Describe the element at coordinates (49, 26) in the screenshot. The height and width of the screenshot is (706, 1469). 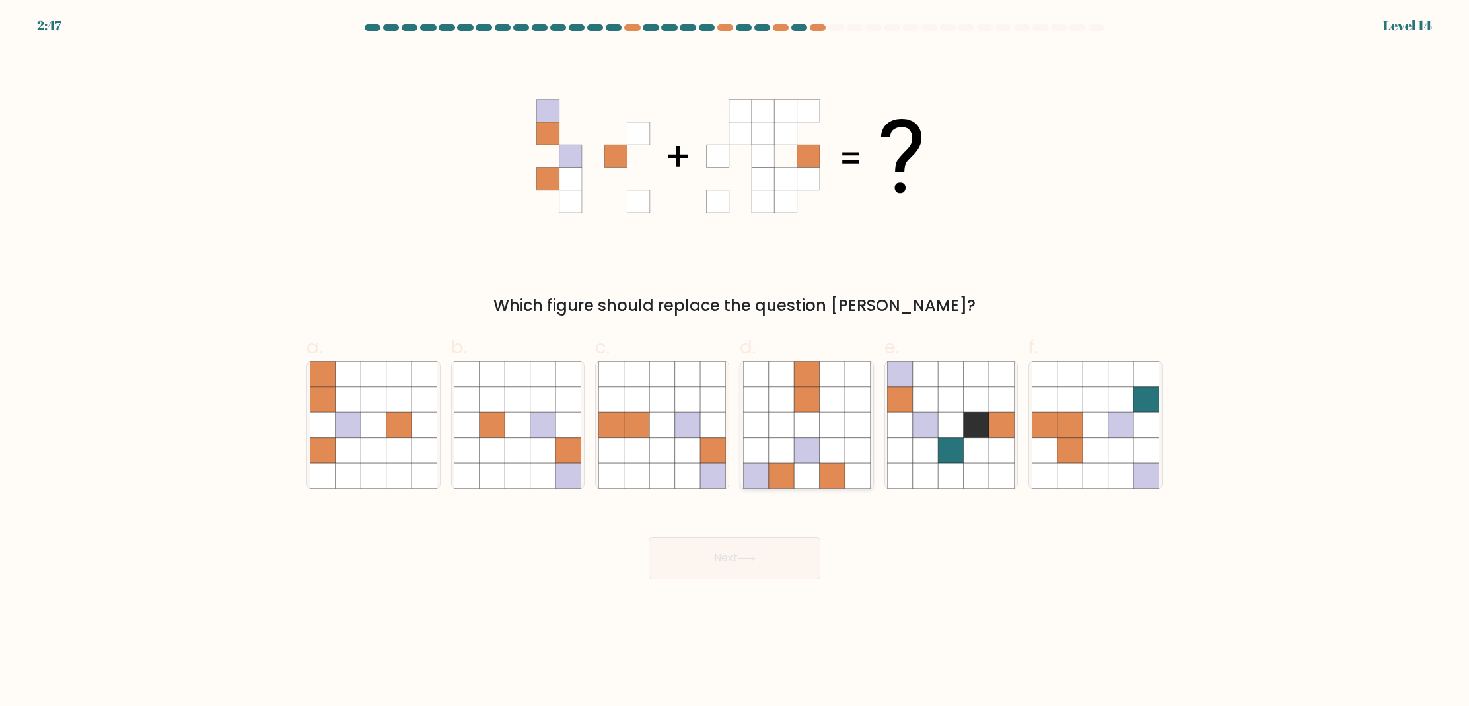
I see `div: 2:47` at that location.